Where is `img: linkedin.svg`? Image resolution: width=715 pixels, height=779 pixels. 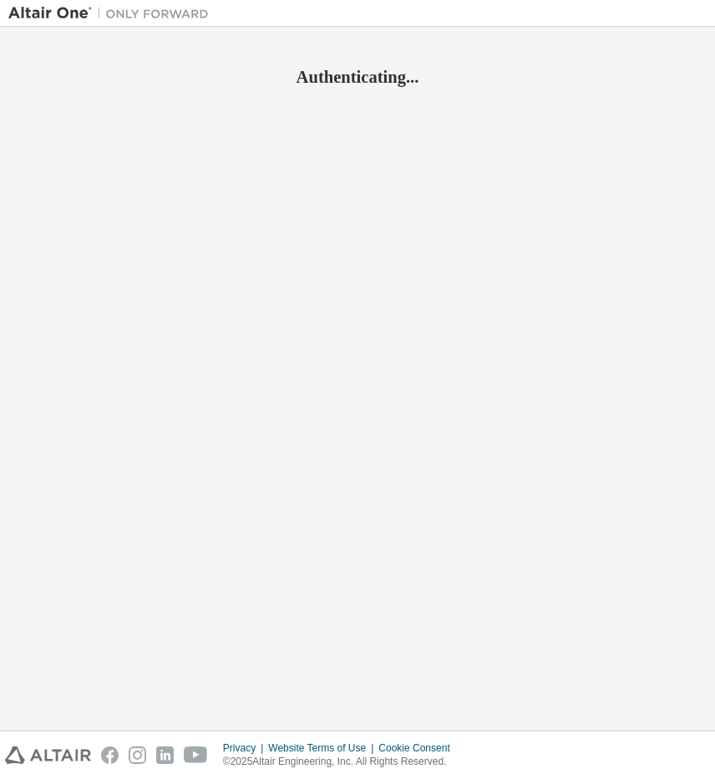 img: linkedin.svg is located at coordinates (165, 755).